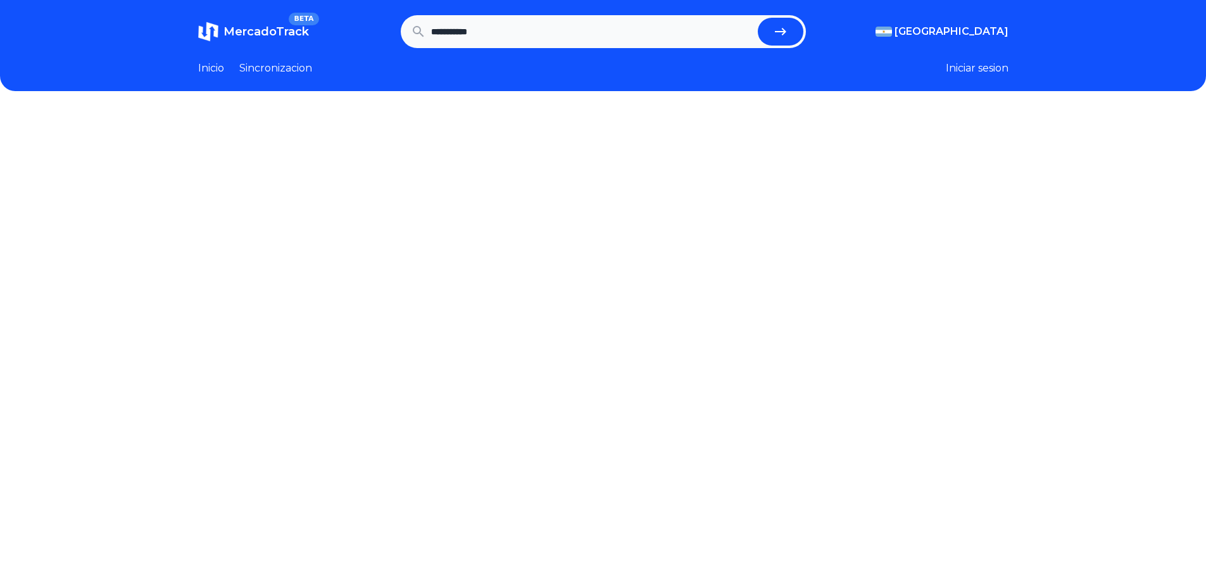 The height and width of the screenshot is (572, 1206). Describe the element at coordinates (977, 68) in the screenshot. I see `button: Iniciar sesion` at that location.